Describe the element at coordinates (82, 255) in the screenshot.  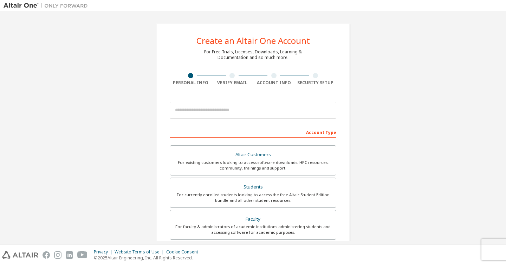
I see `img: youtube.svg` at that location.